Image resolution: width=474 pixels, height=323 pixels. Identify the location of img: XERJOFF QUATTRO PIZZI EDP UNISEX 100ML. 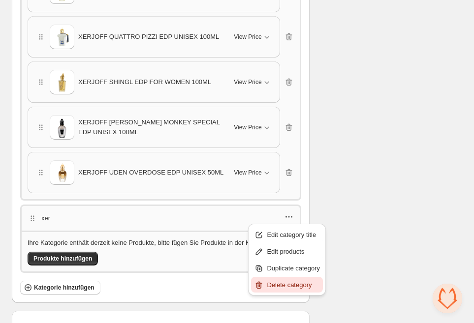
(62, 37).